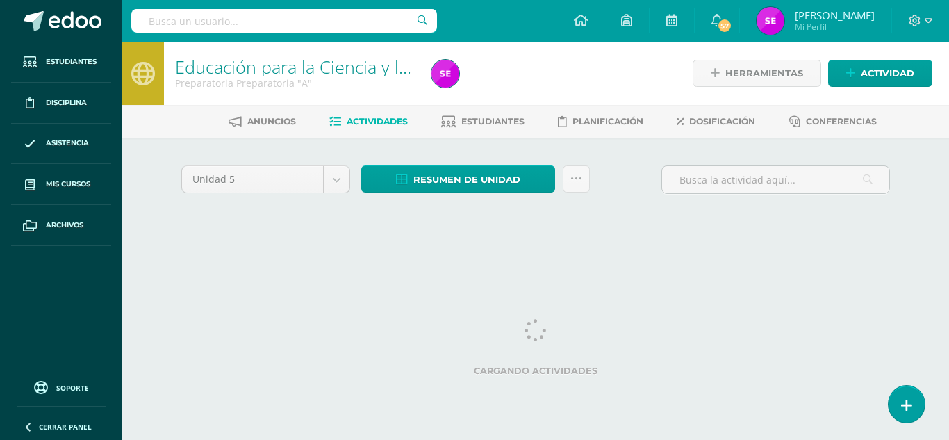 The image size is (949, 440). What do you see at coordinates (724, 26) in the screenshot?
I see `span: 57` at bounding box center [724, 26].